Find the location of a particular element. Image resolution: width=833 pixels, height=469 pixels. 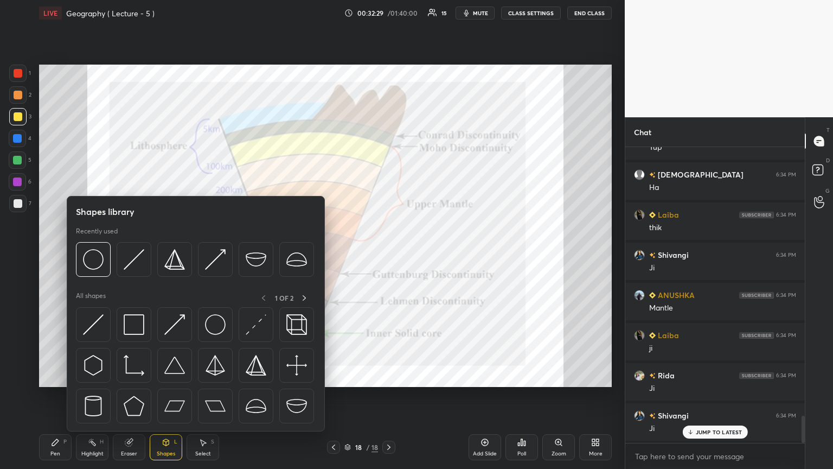

img: default.png is located at coordinates (640, 175).